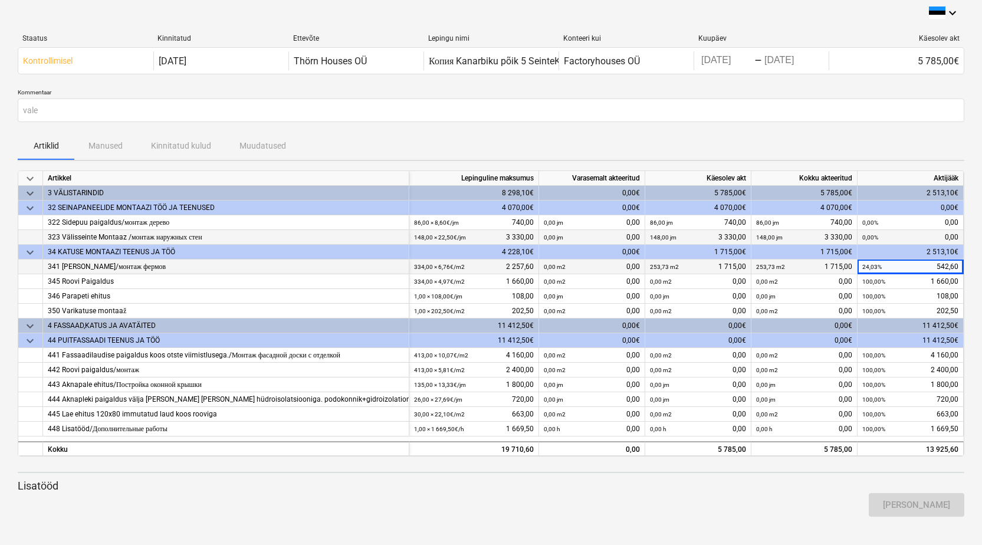 The width and height of the screenshot is (982, 545). Describe the element at coordinates (574, 61) in the screenshot. I see `div: Копия Kanarbiku põik 5 SeinteKatuse ja fassaadi hinnapakkumine.pdf` at that location.